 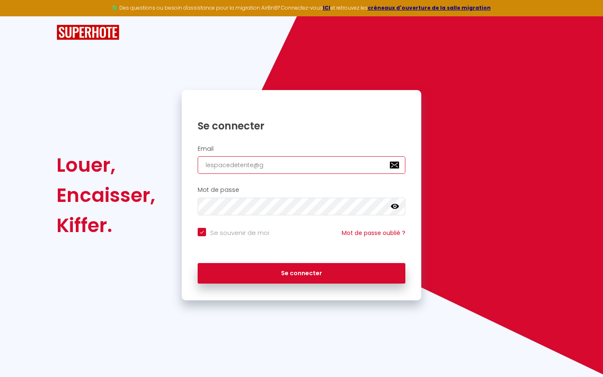 I want to click on button: Ouvrir le widget de chat LiveChat, so click(x=19, y=16).